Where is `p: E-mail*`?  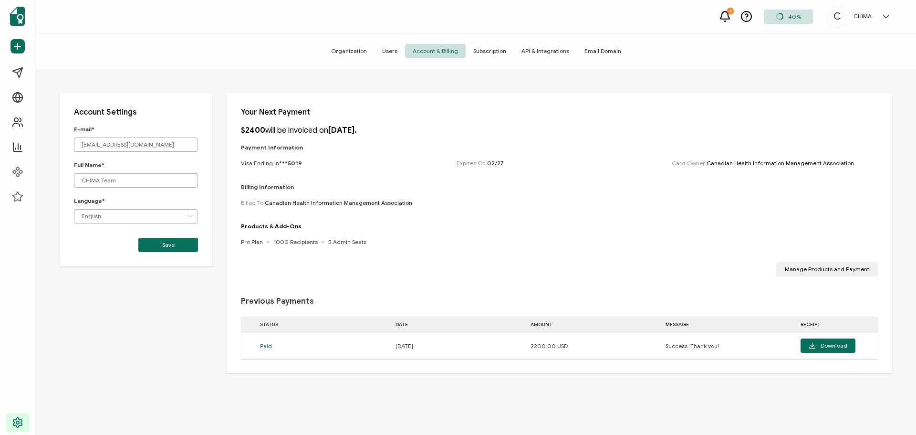 p: E-mail* is located at coordinates (136, 129).